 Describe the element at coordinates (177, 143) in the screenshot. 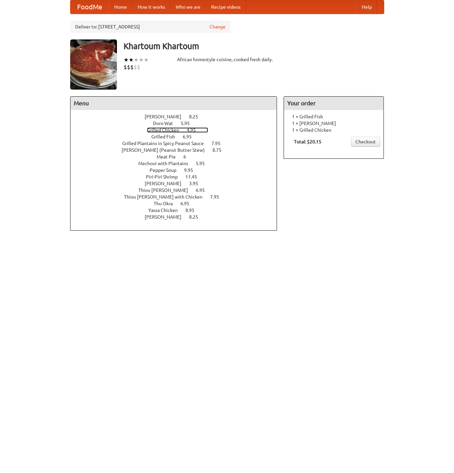

I see `a: Grilled Plantains in Spicy Peanut Sauce 7.95` at that location.